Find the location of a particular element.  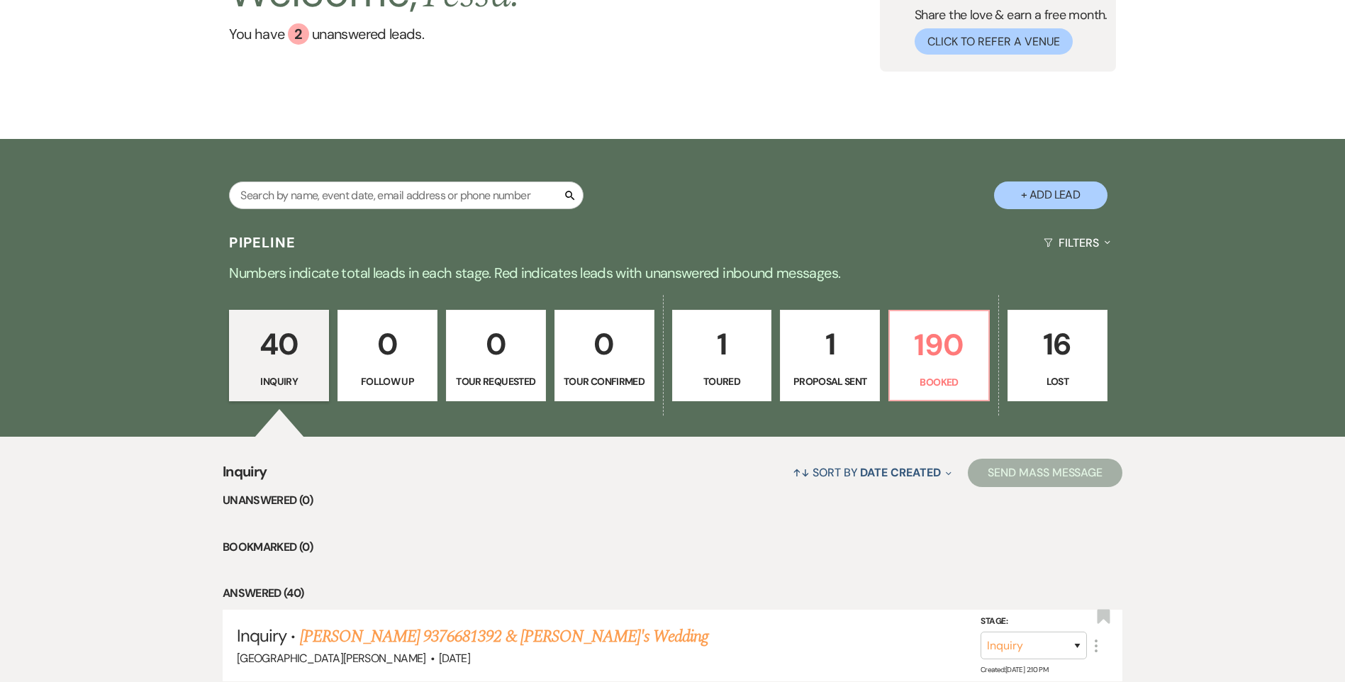

div: 2 is located at coordinates (298, 34).